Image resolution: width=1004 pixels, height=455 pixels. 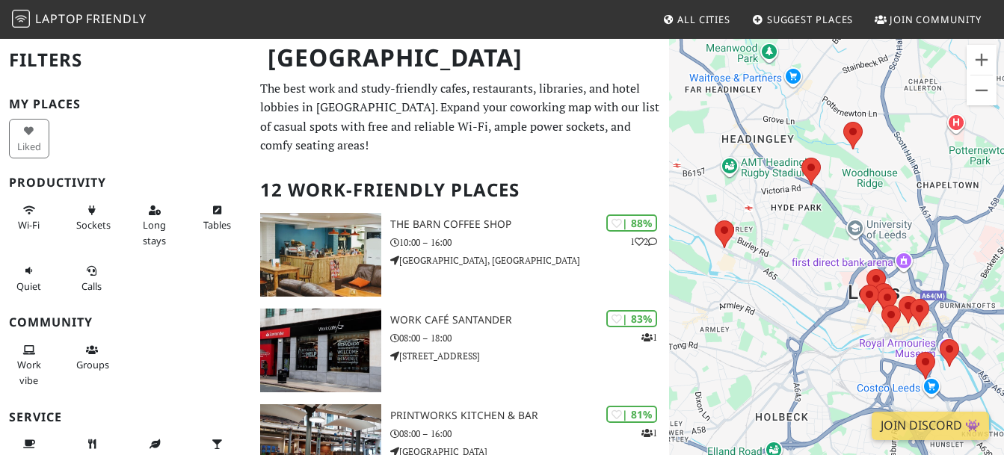 I want to click on span: All Cities, so click(x=704, y=19).